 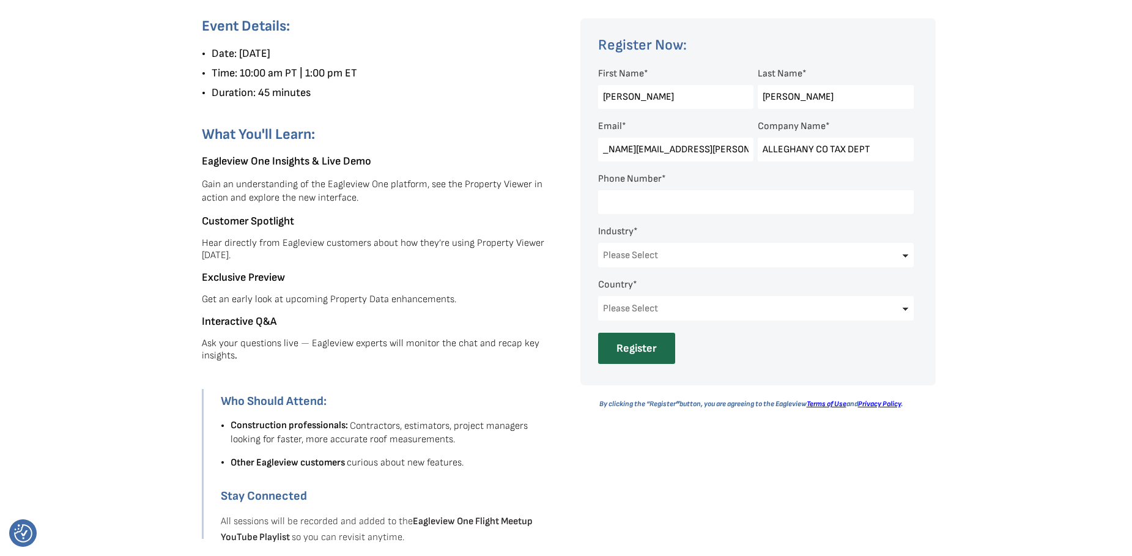 What do you see at coordinates (636, 348) in the screenshot?
I see `input: Register` at bounding box center [636, 348].